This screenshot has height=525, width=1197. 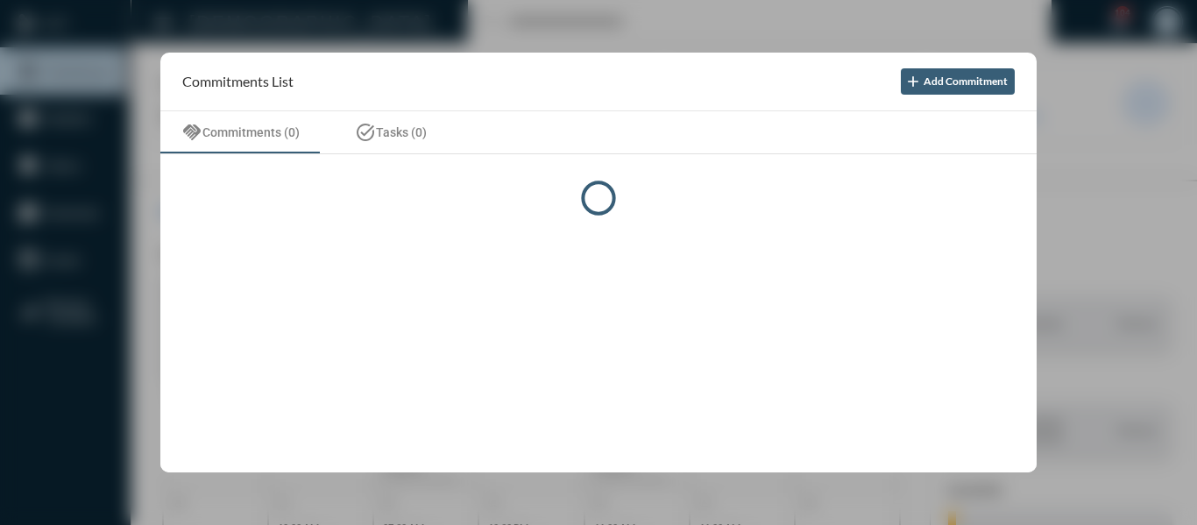 I want to click on h2: Commitments List, so click(x=237, y=81).